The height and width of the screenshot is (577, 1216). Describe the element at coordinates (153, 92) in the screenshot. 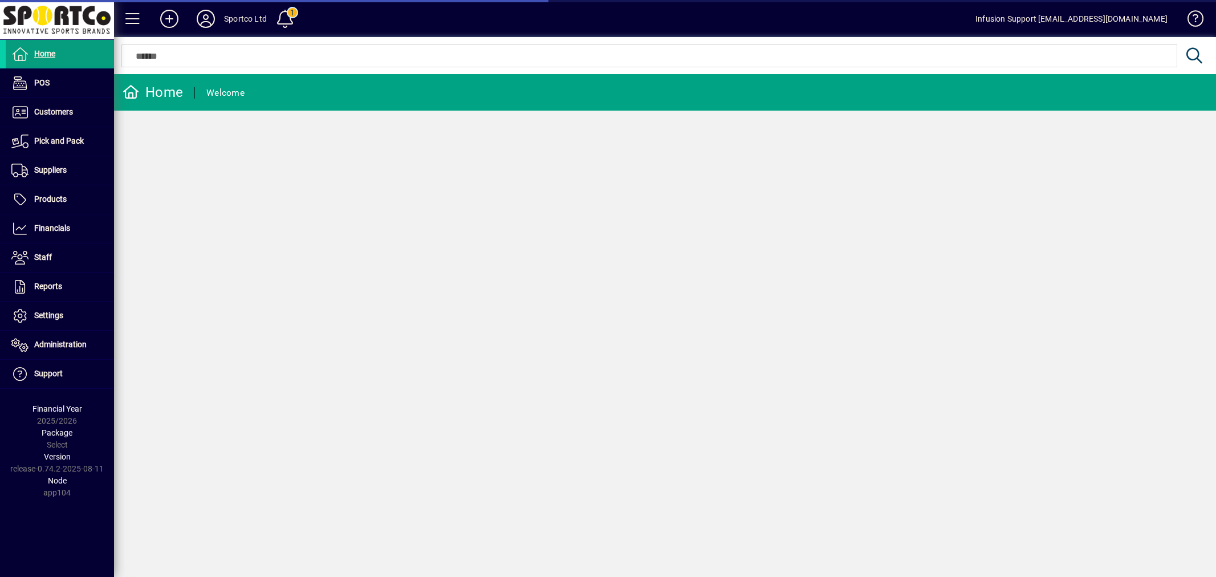

I see `div: Home` at that location.